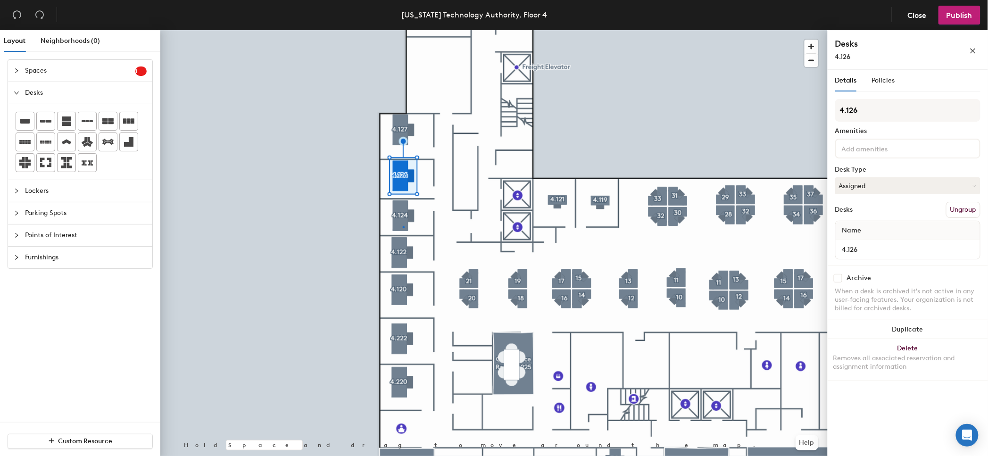 This screenshot has width=988, height=456. Describe the element at coordinates (86, 93) in the screenshot. I see `span: Desks` at that location.